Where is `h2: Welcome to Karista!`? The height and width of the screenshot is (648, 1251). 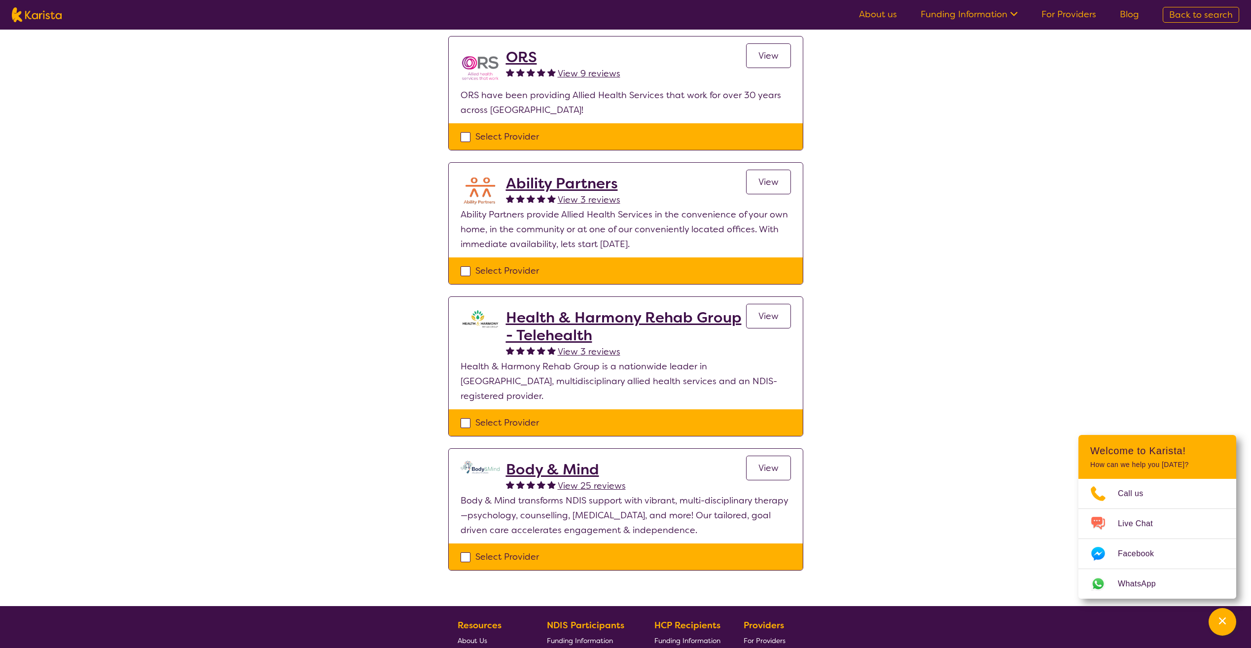 h2: Welcome to Karista! is located at coordinates (1157, 451).